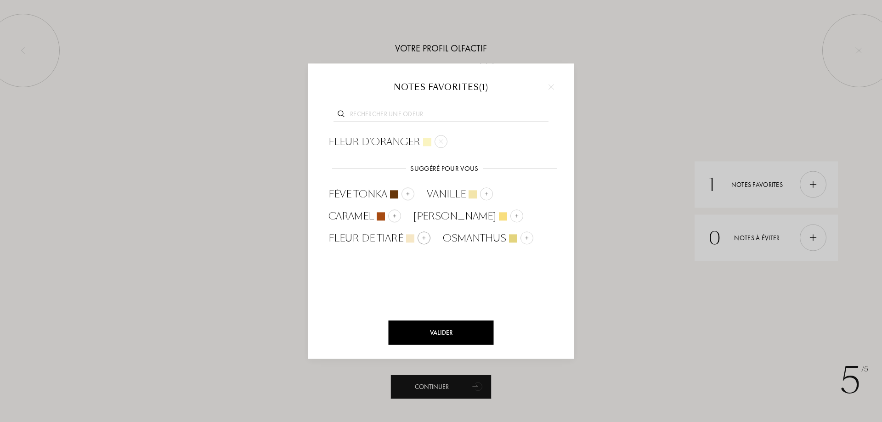  I want to click on span: Fleur d'oranger, so click(375, 142).